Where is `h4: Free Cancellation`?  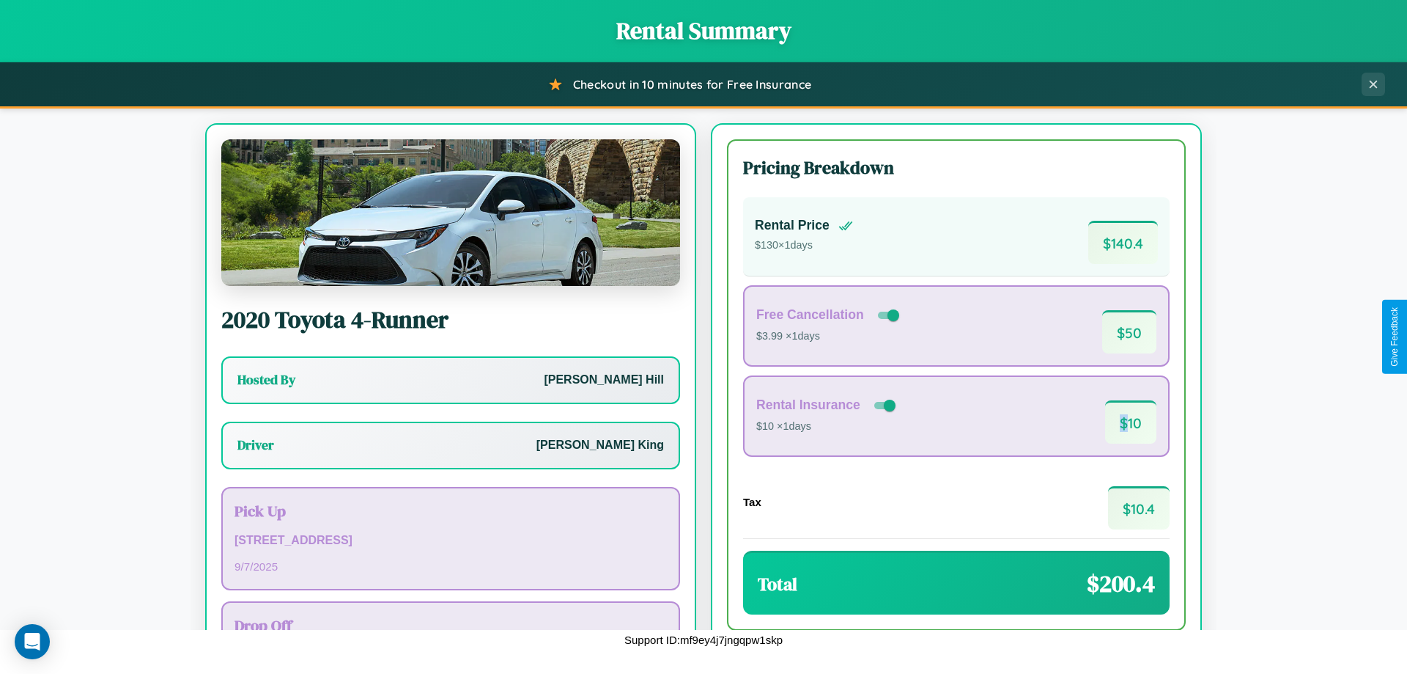
h4: Free Cancellation is located at coordinates (810, 314).